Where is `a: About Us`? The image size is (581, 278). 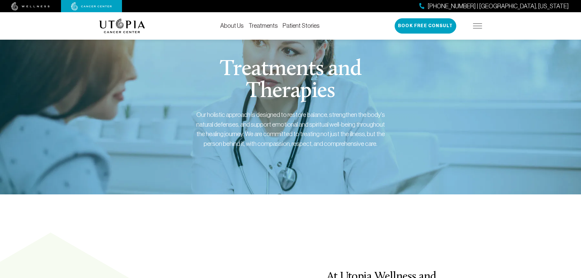
a: About Us is located at coordinates (232, 26).